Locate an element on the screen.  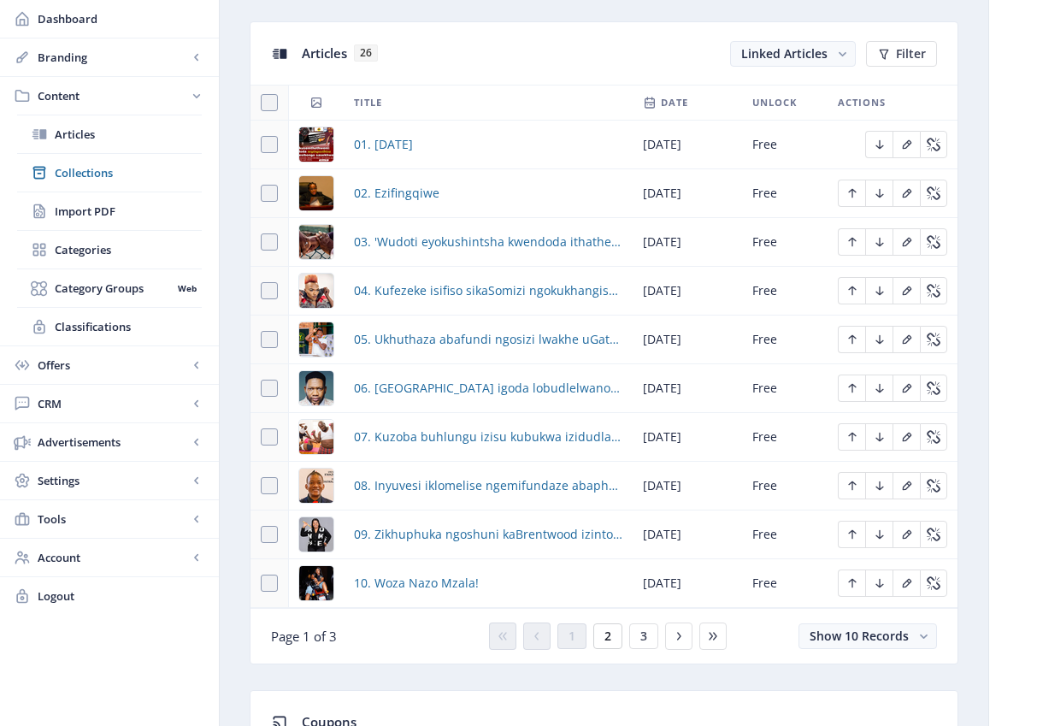
img: 81798a74-4d86-454d-b0c2-8934bb453a64.png is located at coordinates (316, 534).